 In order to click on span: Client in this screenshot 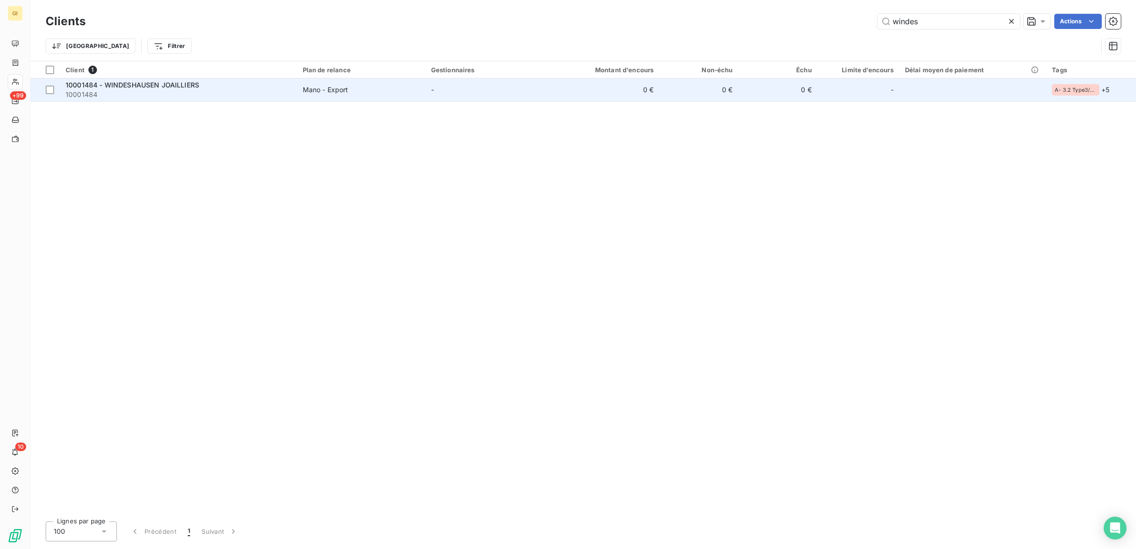, I will do `click(75, 70)`.